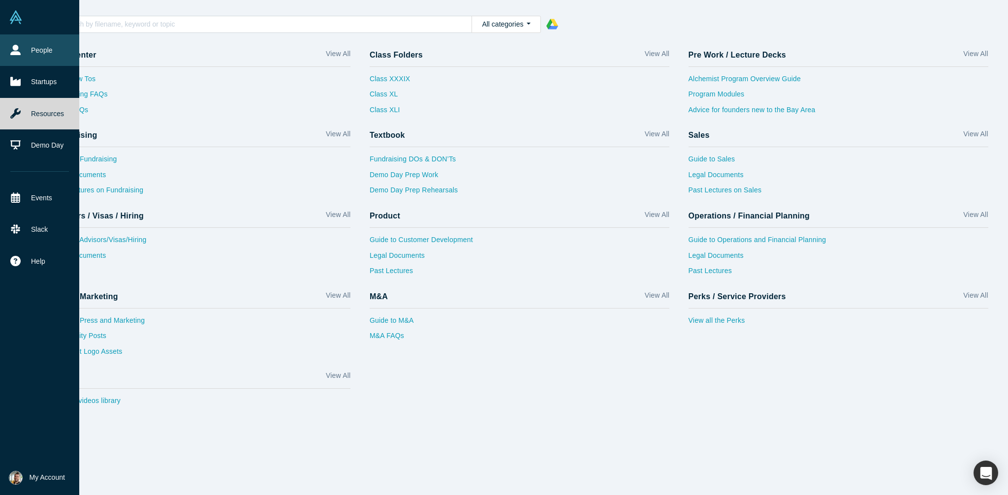  Describe the element at coordinates (519, 339) in the screenshot. I see `a: M&A FAQs` at that location.